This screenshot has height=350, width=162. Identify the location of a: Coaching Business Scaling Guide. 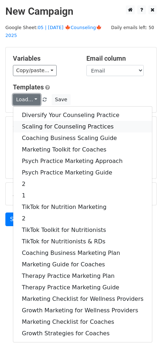
(83, 138).